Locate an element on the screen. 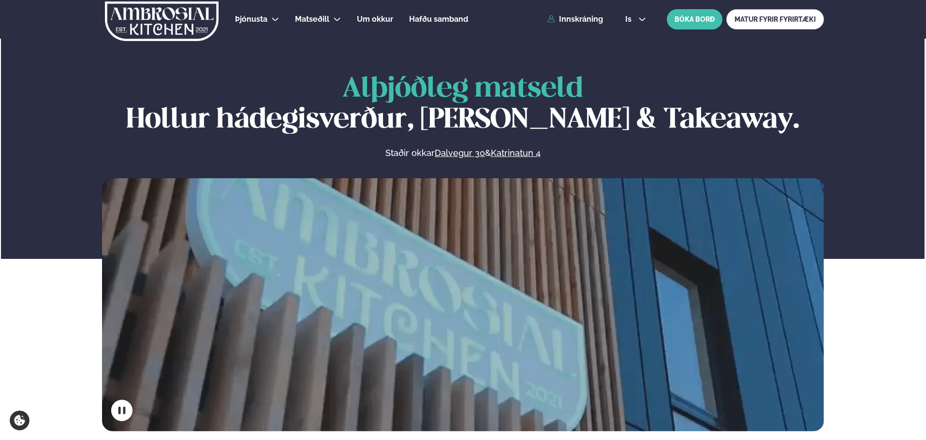 Image resolution: width=926 pixels, height=440 pixels. span: Matseðill is located at coordinates (312, 19).